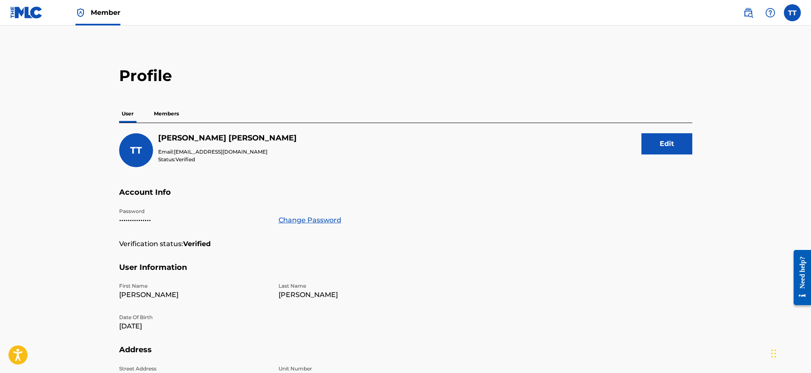 This screenshot has width=811, height=373. What do you see at coordinates (166, 114) in the screenshot?
I see `p: Members` at bounding box center [166, 114].